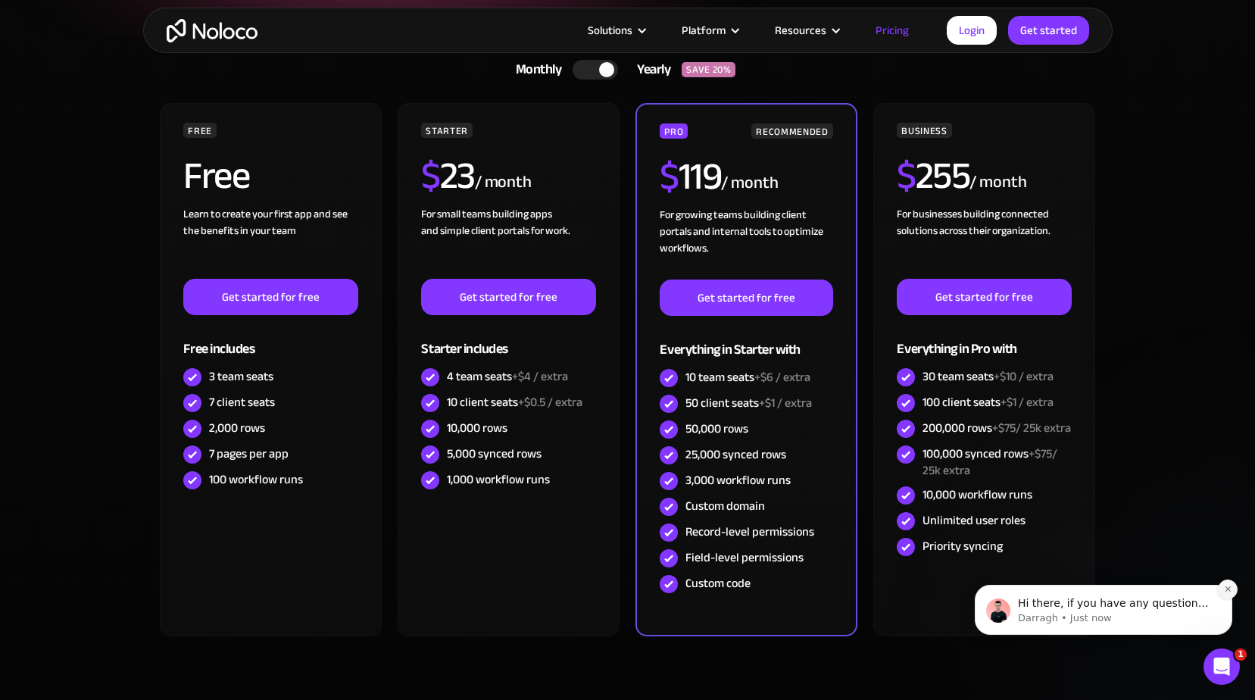  I want to click on div: Custom code, so click(718, 583).